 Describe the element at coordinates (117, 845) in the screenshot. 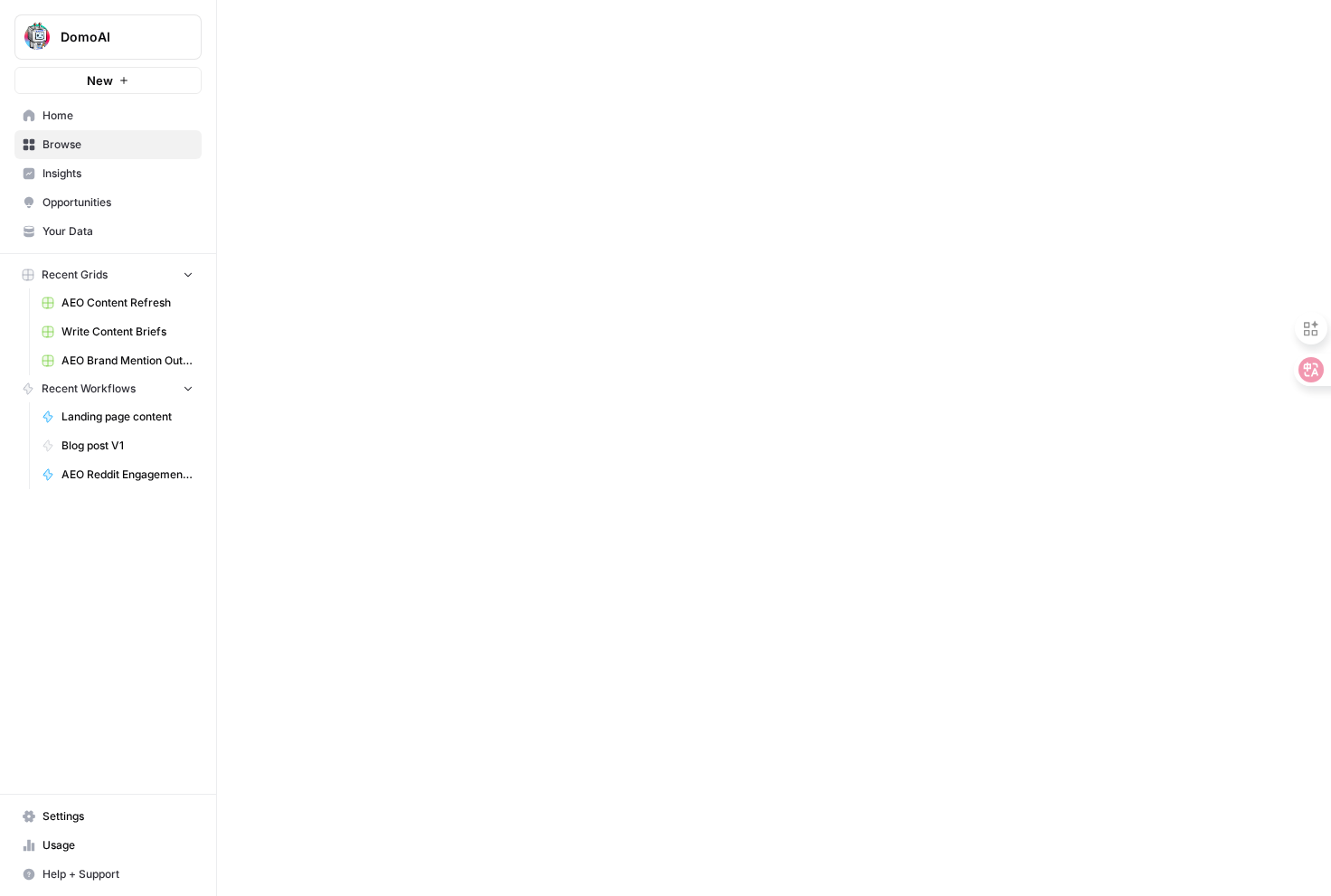

I see `span: Usage` at that location.